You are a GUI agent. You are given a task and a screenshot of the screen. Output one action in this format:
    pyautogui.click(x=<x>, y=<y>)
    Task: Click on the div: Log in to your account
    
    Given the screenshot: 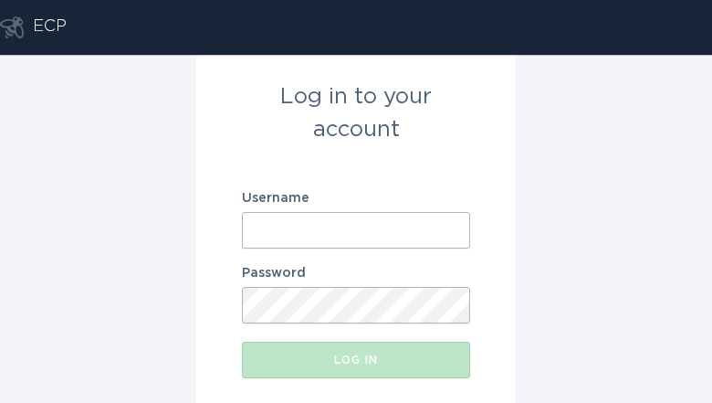 What is the action you would take?
    pyautogui.click(x=356, y=113)
    